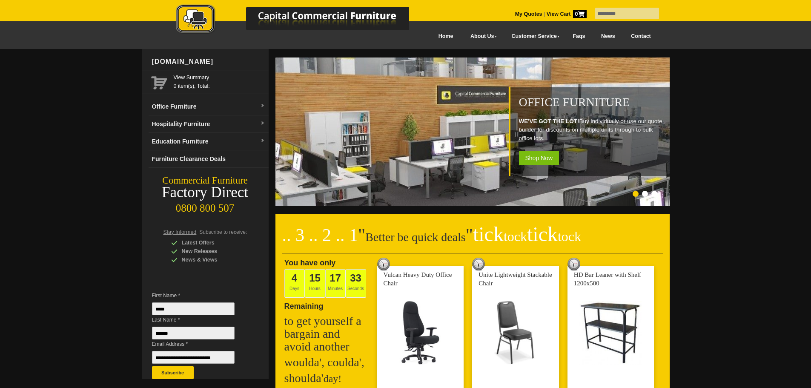 The width and height of the screenshot is (811, 388). Describe the element at coordinates (205, 180) in the screenshot. I see `div: Commercial Furniture` at that location.